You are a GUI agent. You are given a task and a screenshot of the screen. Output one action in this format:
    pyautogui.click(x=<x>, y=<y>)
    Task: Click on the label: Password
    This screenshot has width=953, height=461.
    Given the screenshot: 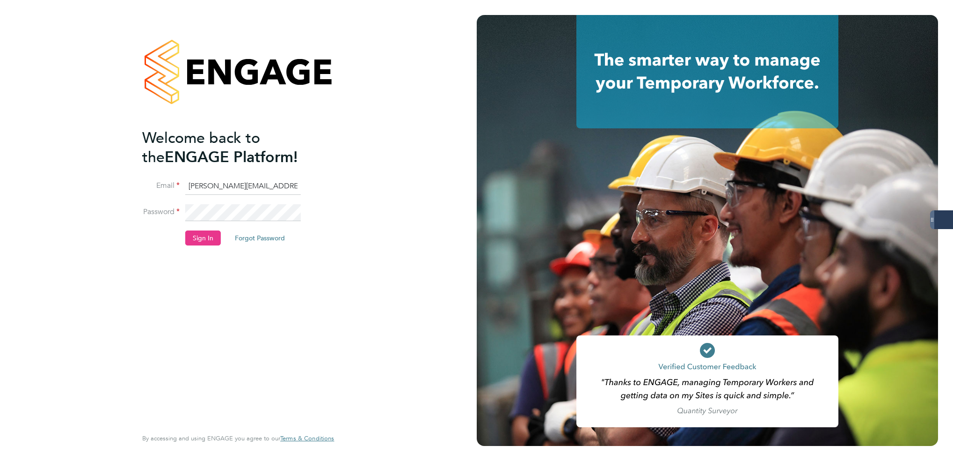 What is the action you would take?
    pyautogui.click(x=161, y=212)
    